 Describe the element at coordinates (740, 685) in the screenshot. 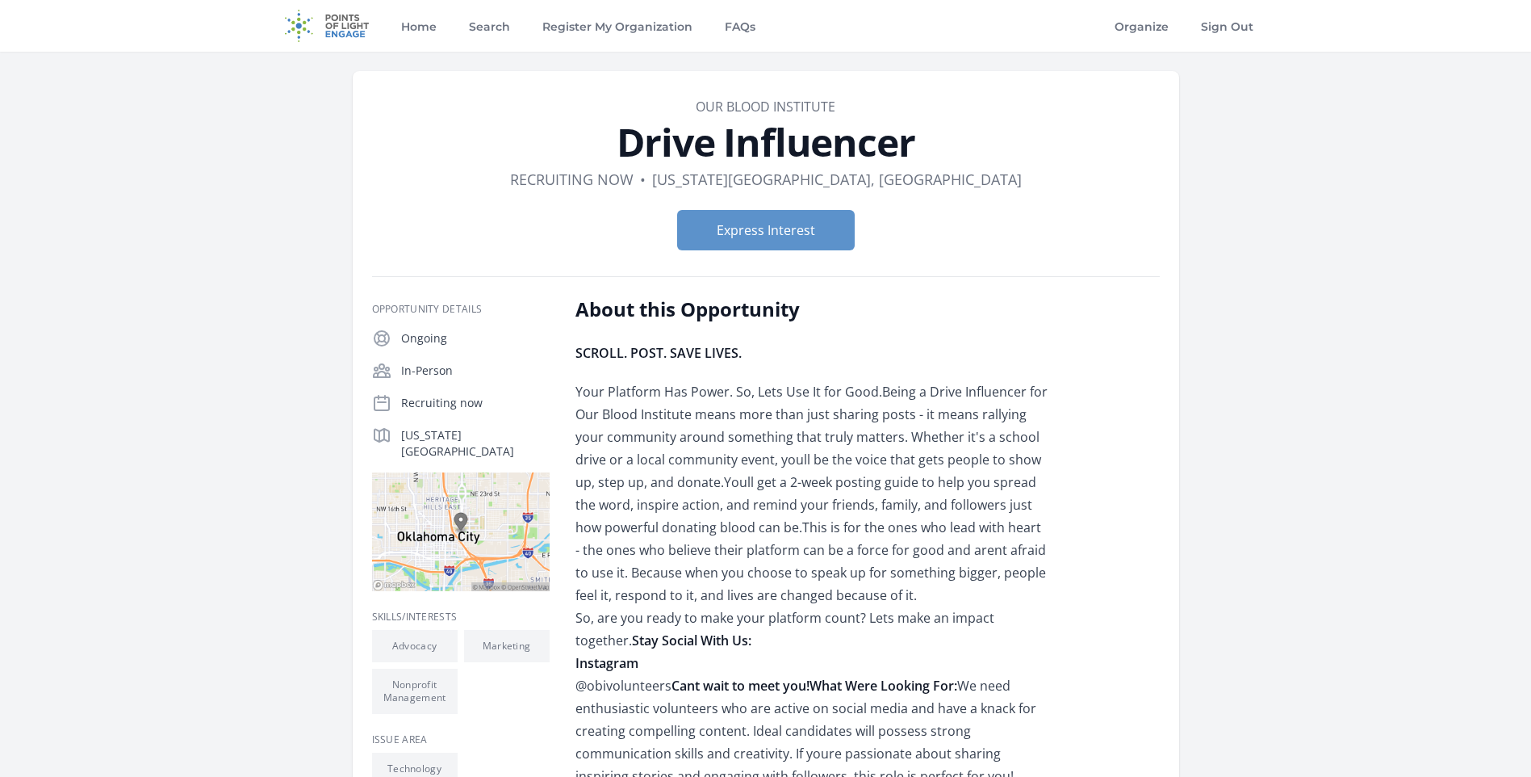

I see `strong: Cant wait to meet you!` at that location.